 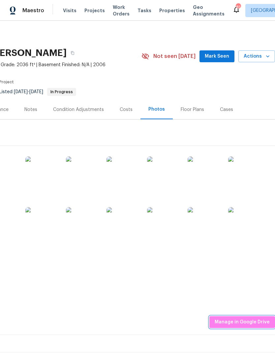 I want to click on span: Actions, so click(x=257, y=56).